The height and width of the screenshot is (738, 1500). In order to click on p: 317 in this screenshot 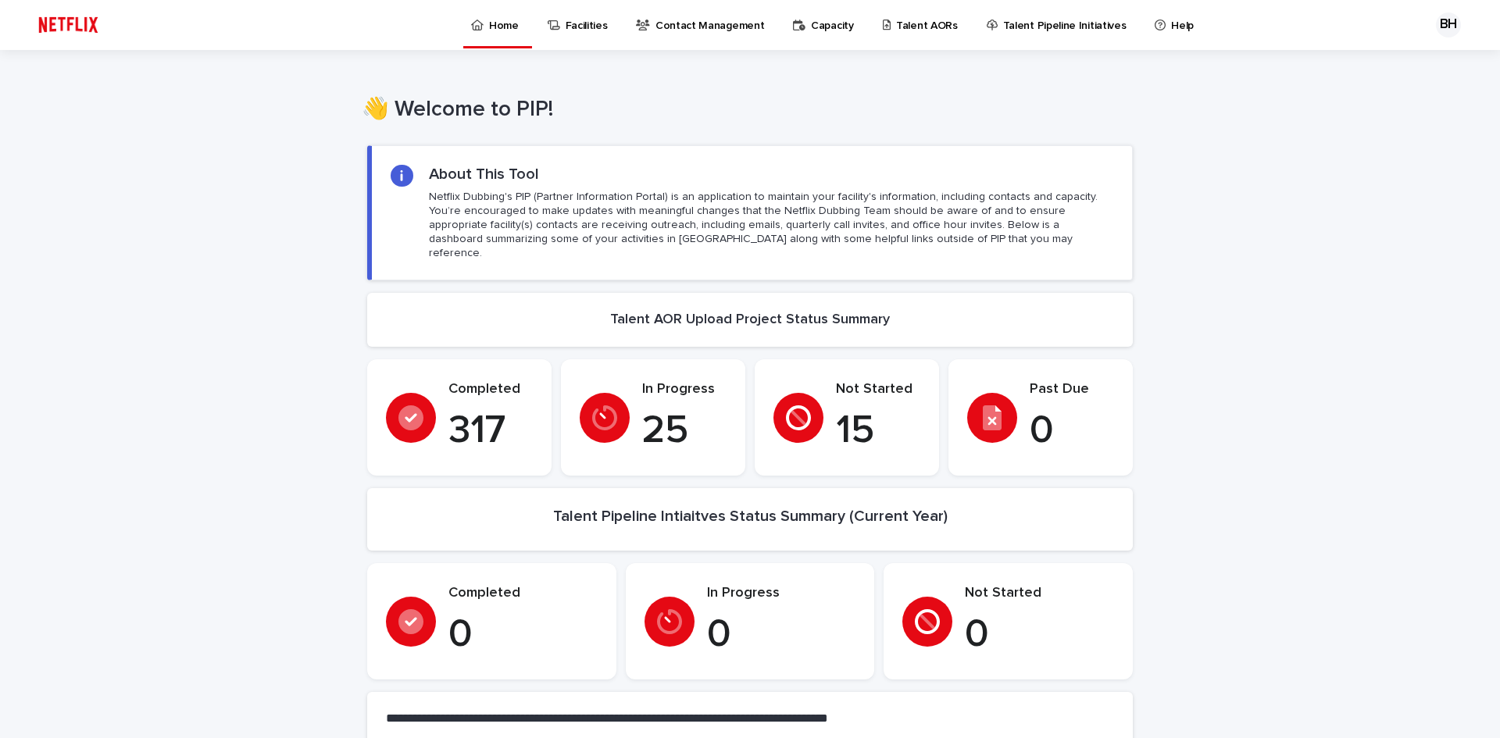, I will do `click(491, 431)`.